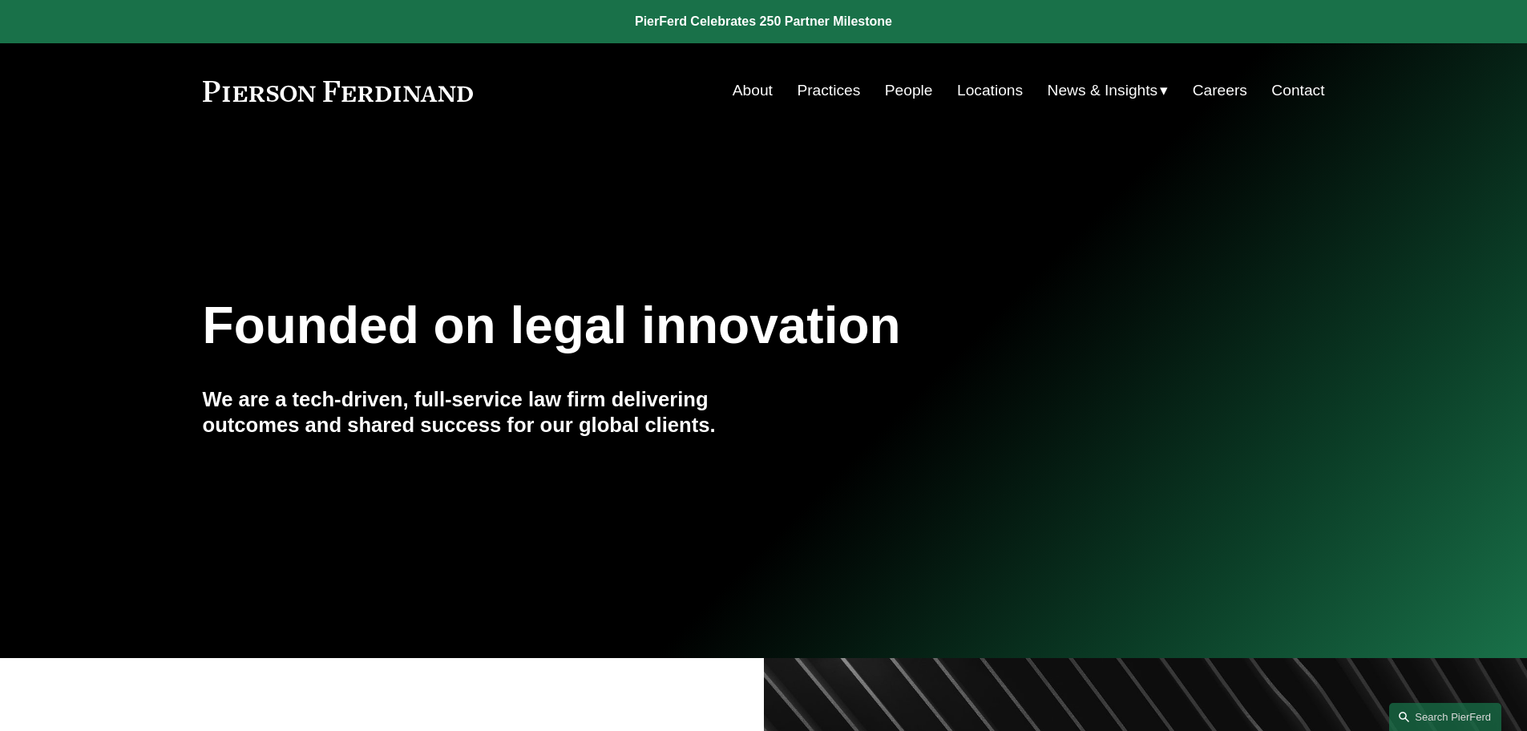 The image size is (1527, 731). I want to click on a: folder dropdown, so click(1108, 91).